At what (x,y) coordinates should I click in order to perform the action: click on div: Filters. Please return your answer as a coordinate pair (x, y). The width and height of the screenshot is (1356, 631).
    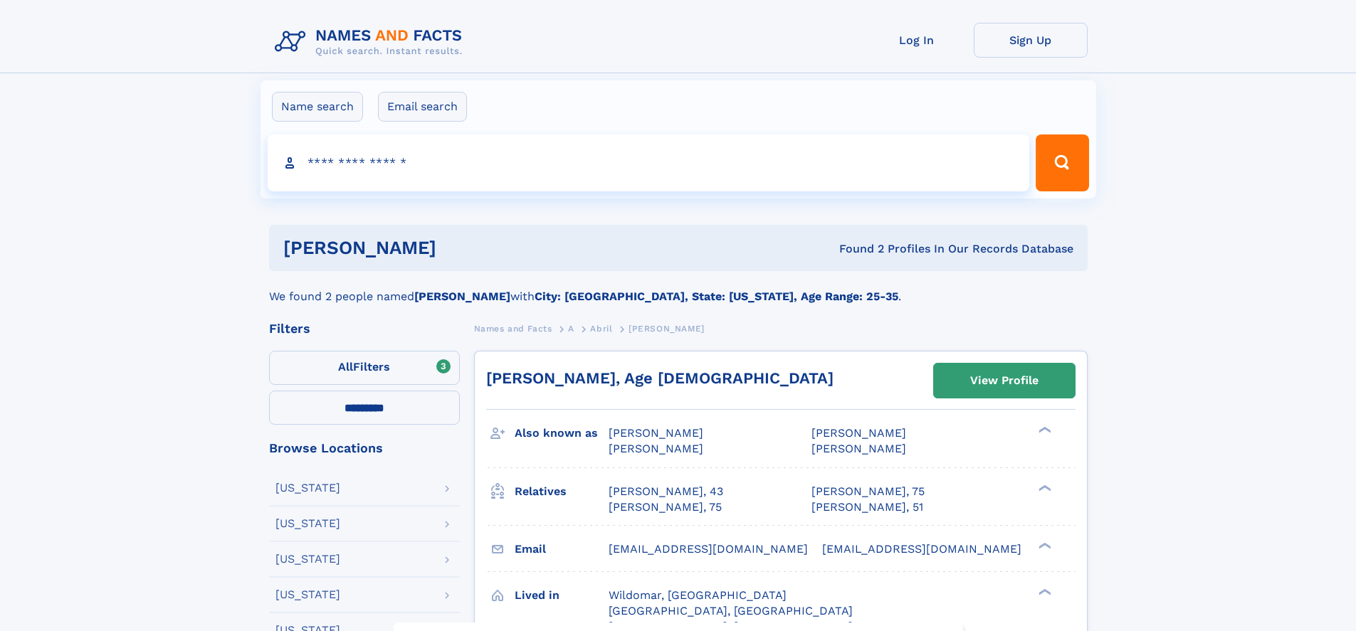
    Looking at the image, I should click on (364, 329).